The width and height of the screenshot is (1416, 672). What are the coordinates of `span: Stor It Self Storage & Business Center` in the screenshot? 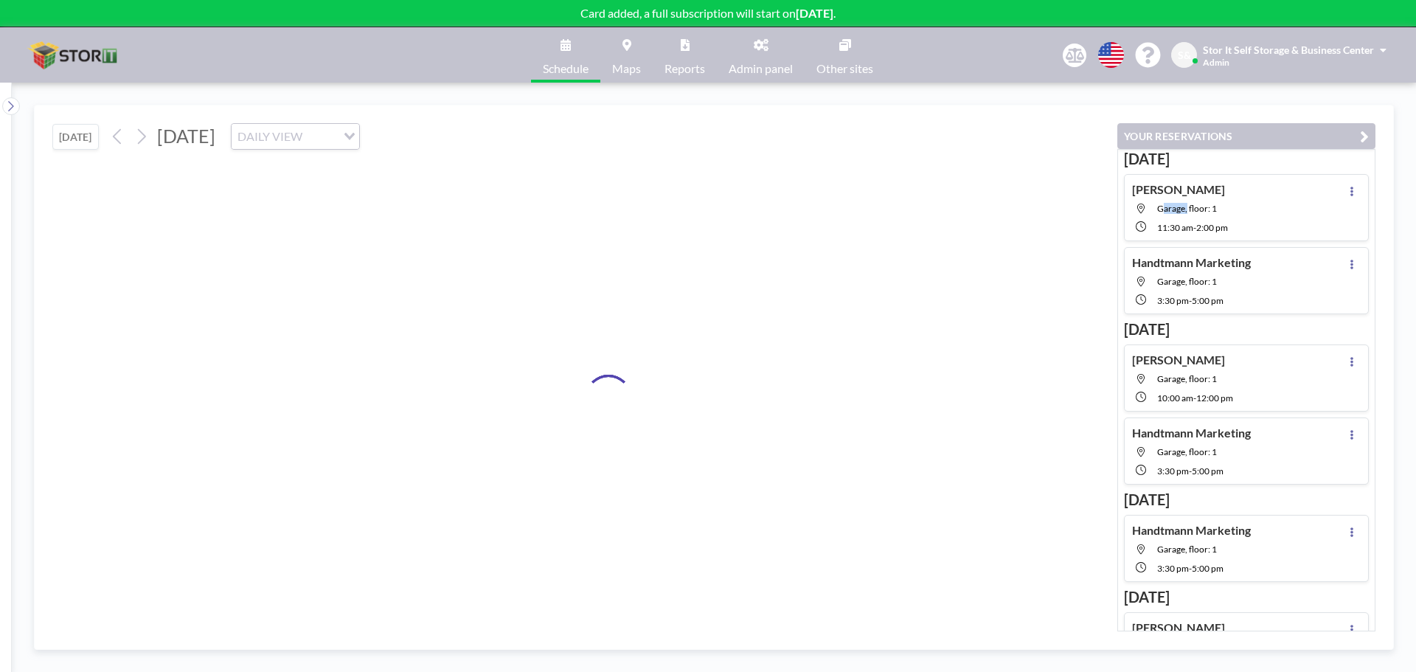 It's located at (1288, 49).